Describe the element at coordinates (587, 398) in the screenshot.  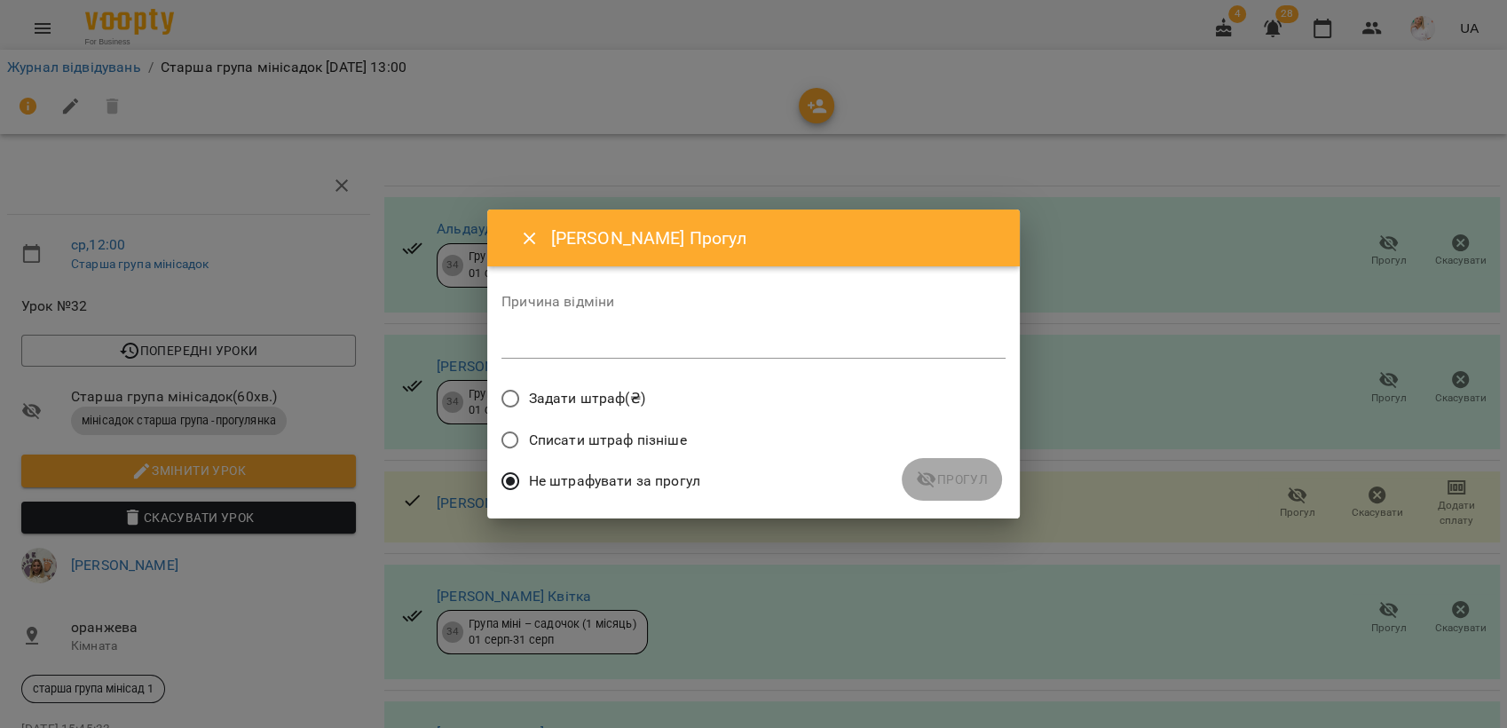
I see `span: Задати штраф(₴)` at that location.